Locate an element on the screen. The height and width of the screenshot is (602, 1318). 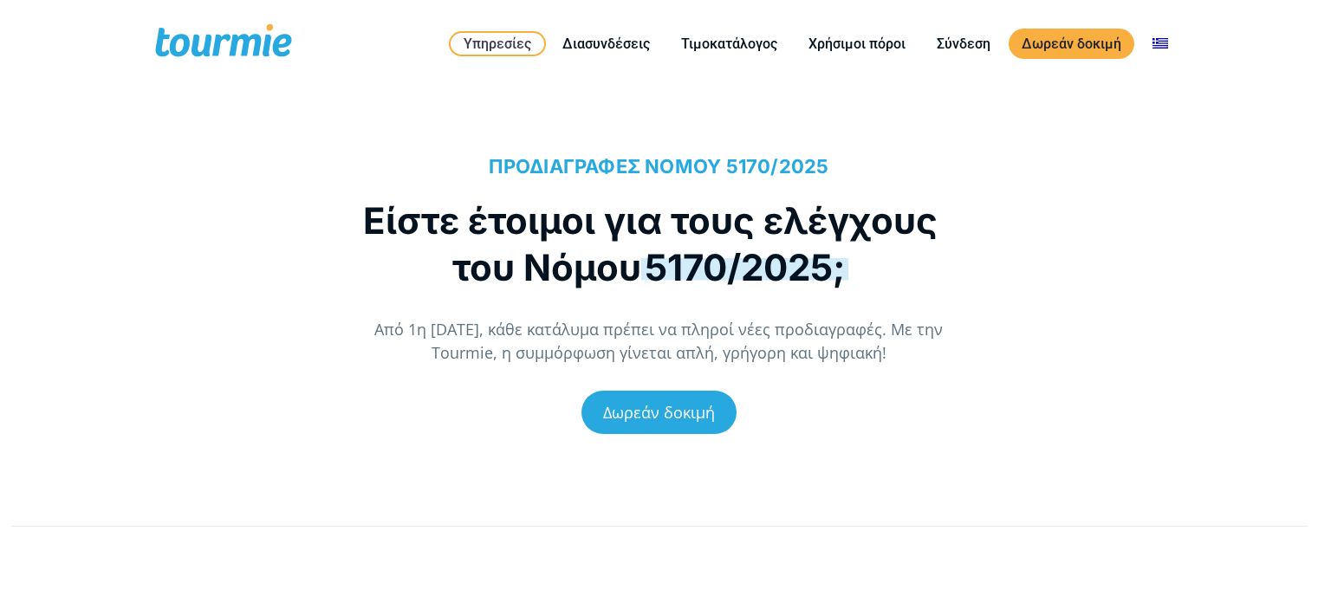
span: 5170/2025; is located at coordinates (744, 267).